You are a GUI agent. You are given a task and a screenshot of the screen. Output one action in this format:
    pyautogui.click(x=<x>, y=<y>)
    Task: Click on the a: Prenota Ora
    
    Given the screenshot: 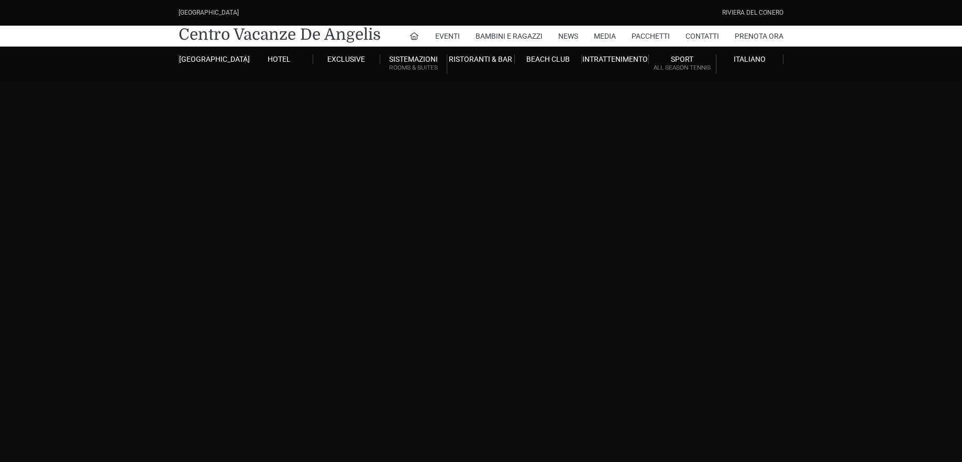 What is the action you would take?
    pyautogui.click(x=759, y=36)
    